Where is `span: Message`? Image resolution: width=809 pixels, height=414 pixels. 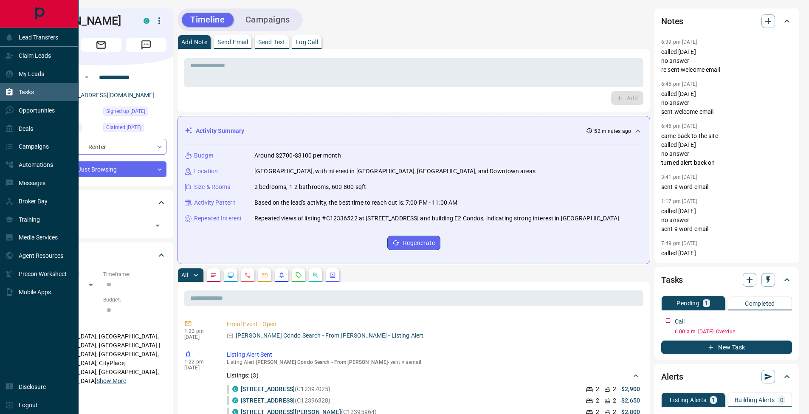 span: Message is located at coordinates (146, 45).